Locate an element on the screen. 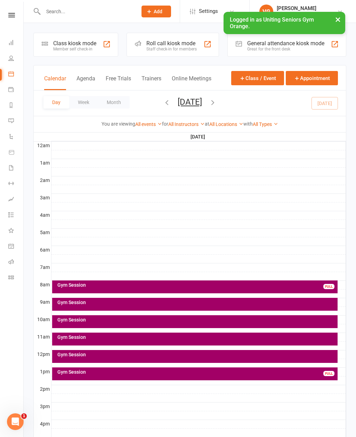 The width and height of the screenshot is (356, 437). div: General attendance kiosk mode is located at coordinates (286, 43).